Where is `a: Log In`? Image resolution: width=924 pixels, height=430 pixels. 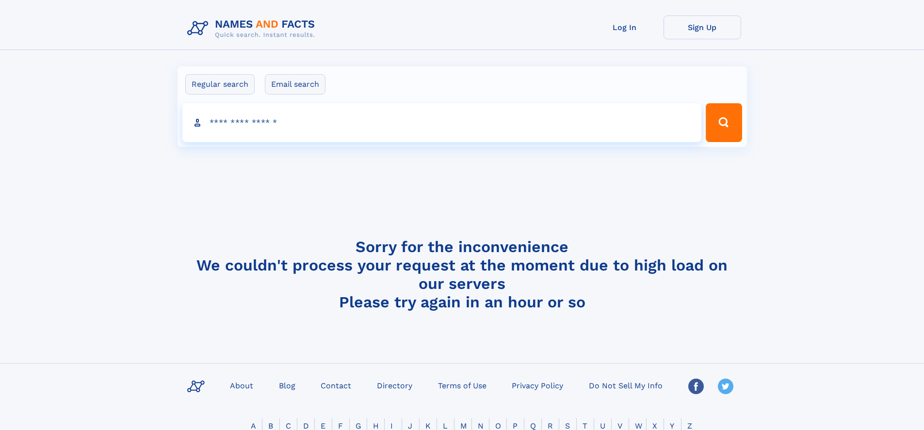 a: Log In is located at coordinates (625, 27).